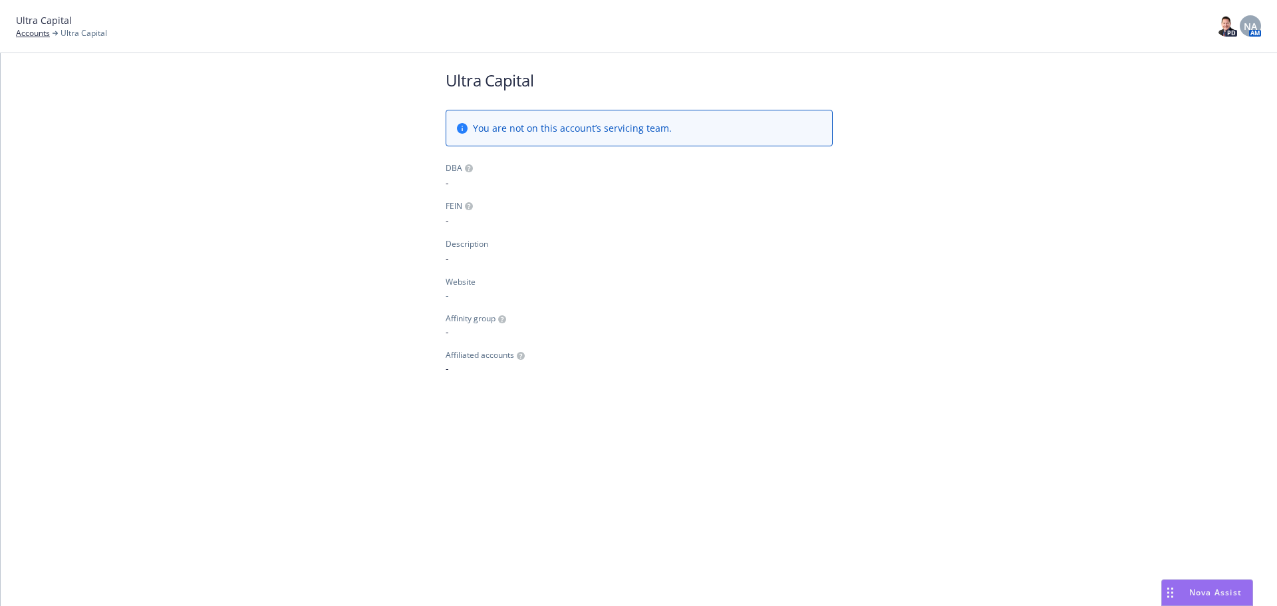  Describe the element at coordinates (639, 282) in the screenshot. I see `div: Website` at that location.